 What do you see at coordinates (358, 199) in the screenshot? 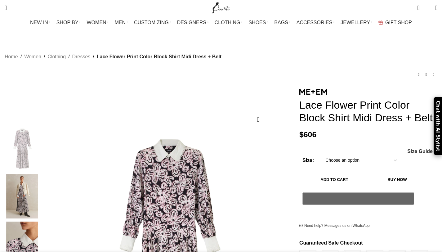
I see `button: Pay with GPay` at bounding box center [358, 199].